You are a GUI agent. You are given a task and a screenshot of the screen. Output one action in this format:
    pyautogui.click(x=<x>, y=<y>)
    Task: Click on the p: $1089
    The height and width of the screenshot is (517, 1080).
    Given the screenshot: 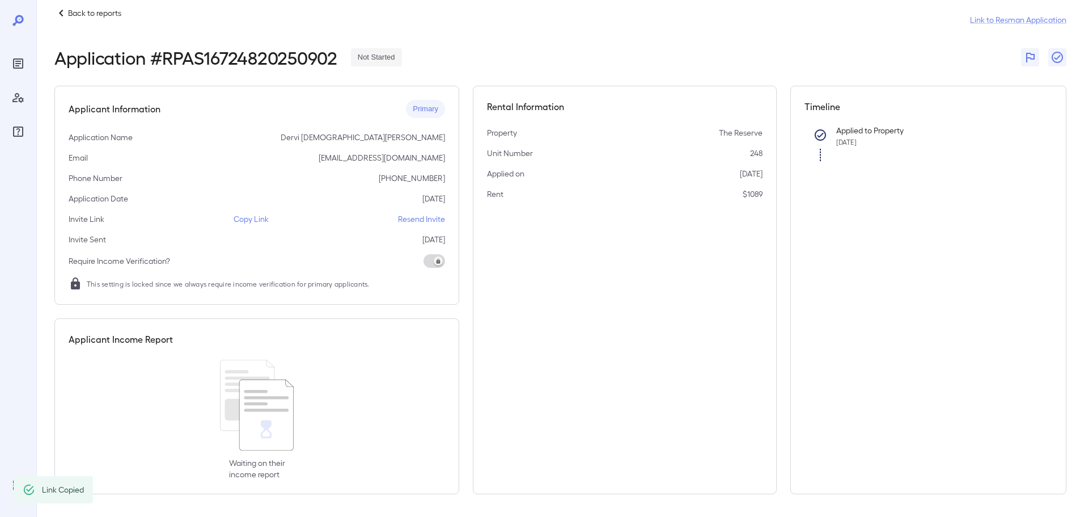 What is the action you would take?
    pyautogui.click(x=752, y=194)
    